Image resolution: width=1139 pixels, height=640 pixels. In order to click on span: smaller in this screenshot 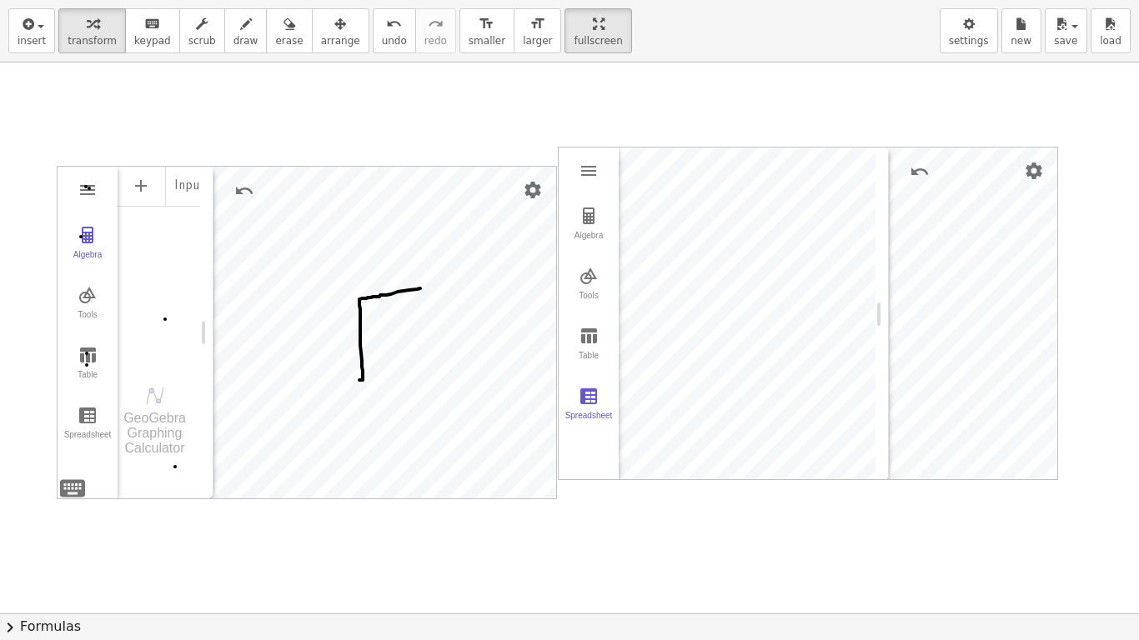, I will do `click(487, 41)`.